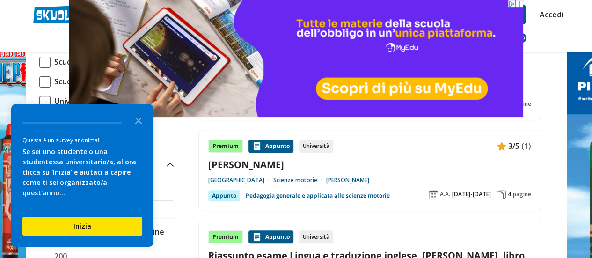 The height and width of the screenshot is (258, 592). What do you see at coordinates (82, 226) in the screenshot?
I see `button: Inizia` at bounding box center [82, 226].